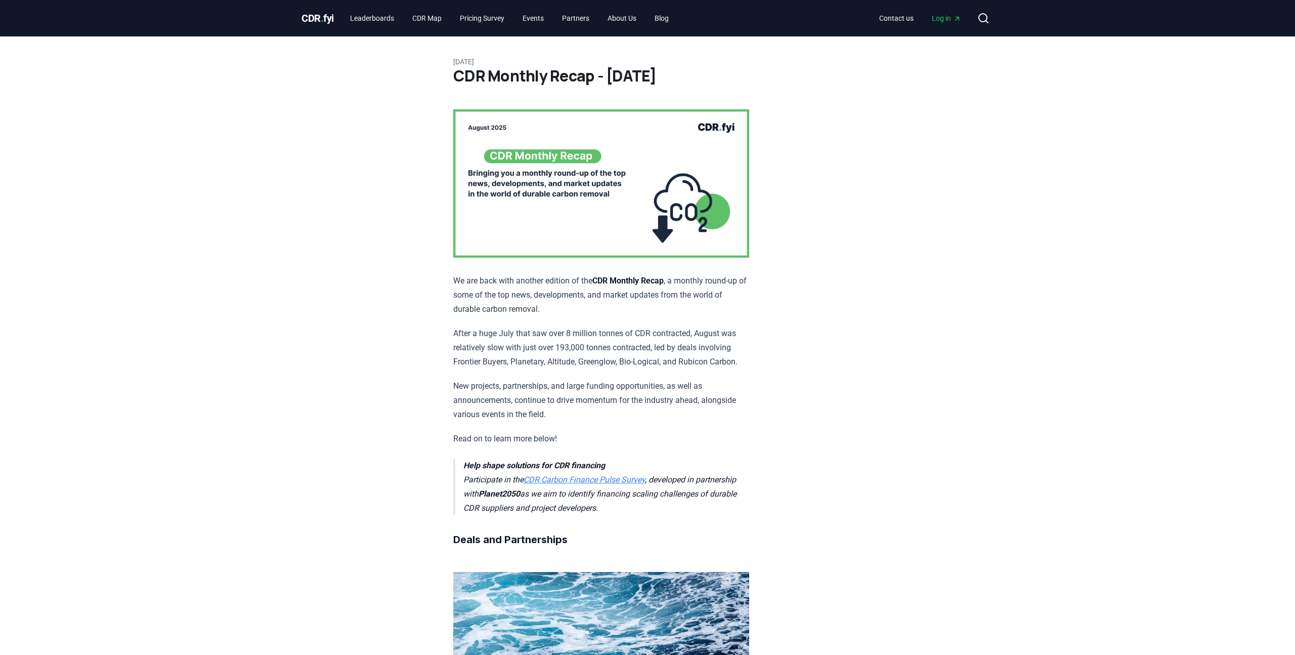 This screenshot has width=1295, height=655. I want to click on a: CDR Carbon Finance Pulse Survey, so click(584, 479).